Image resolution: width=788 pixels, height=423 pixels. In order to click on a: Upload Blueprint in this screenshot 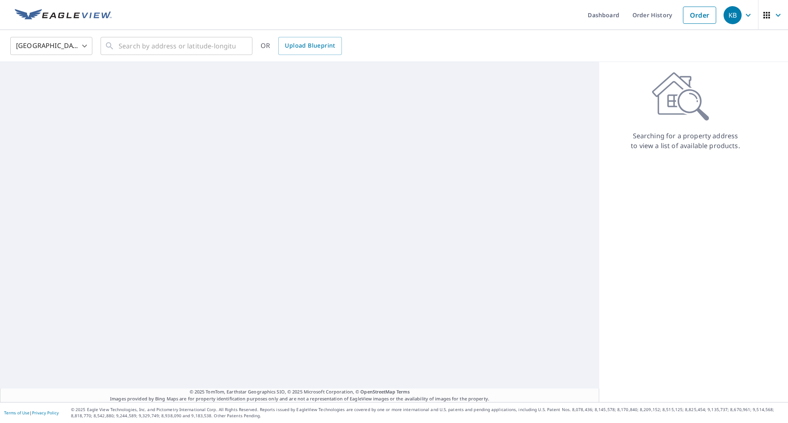, I will do `click(310, 46)`.